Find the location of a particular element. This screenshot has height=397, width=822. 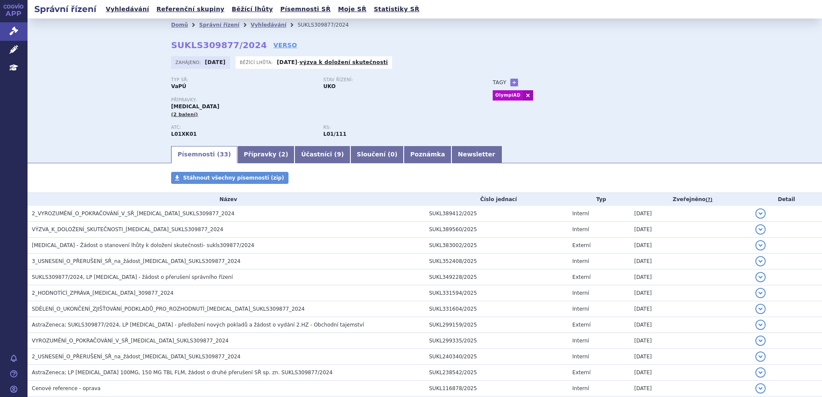

li: SUKLS309877/2024 is located at coordinates (329, 25).